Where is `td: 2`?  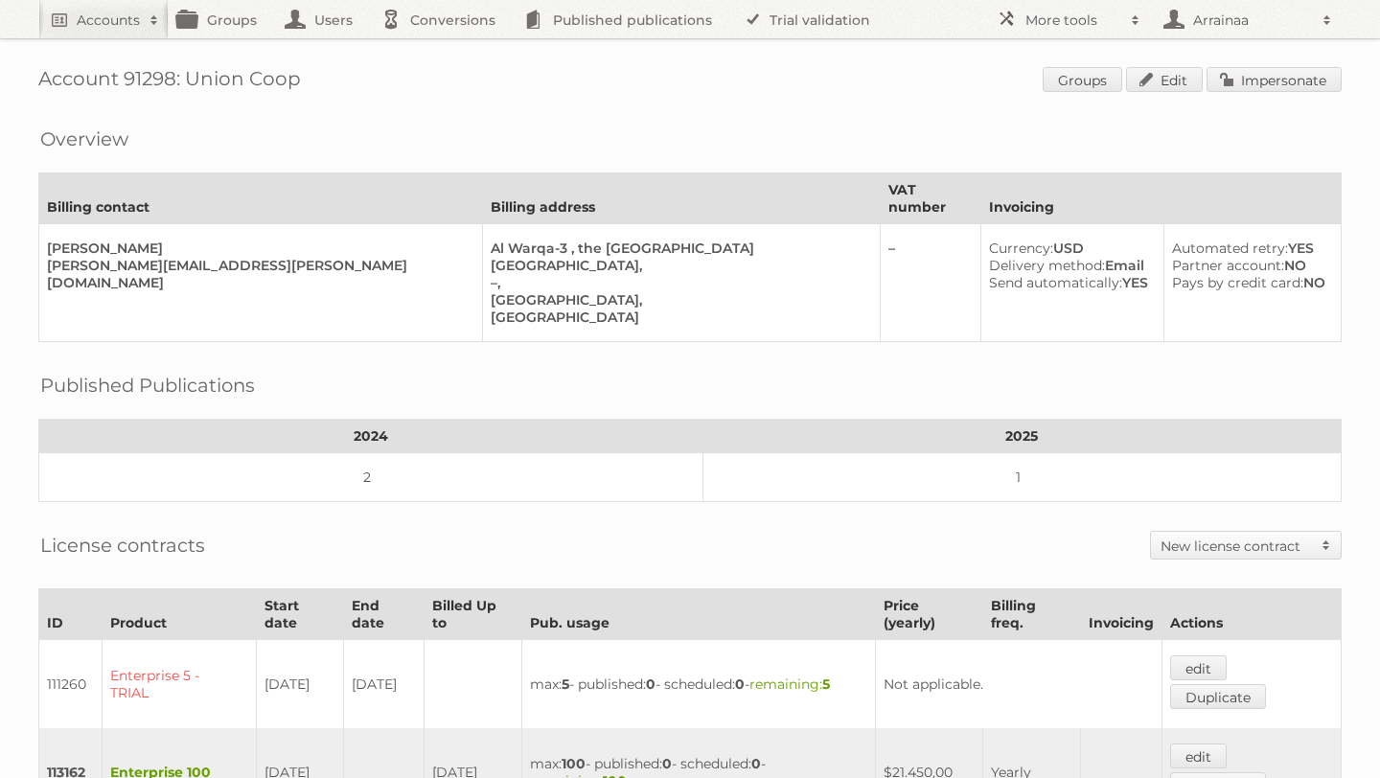
td: 2 is located at coordinates (371, 477).